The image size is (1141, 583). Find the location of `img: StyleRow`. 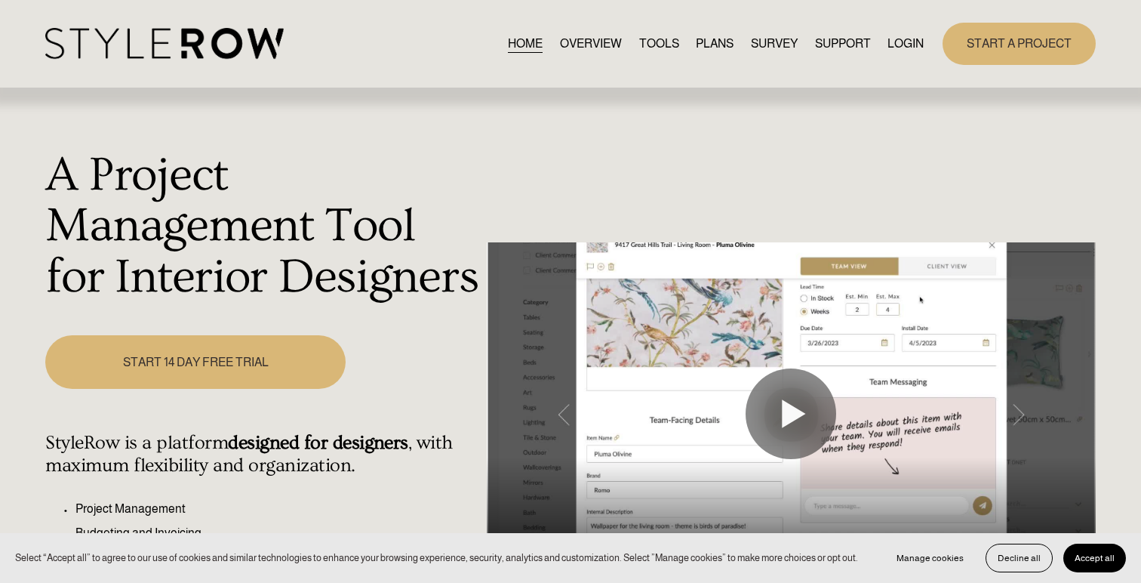

img: StyleRow is located at coordinates (164, 43).